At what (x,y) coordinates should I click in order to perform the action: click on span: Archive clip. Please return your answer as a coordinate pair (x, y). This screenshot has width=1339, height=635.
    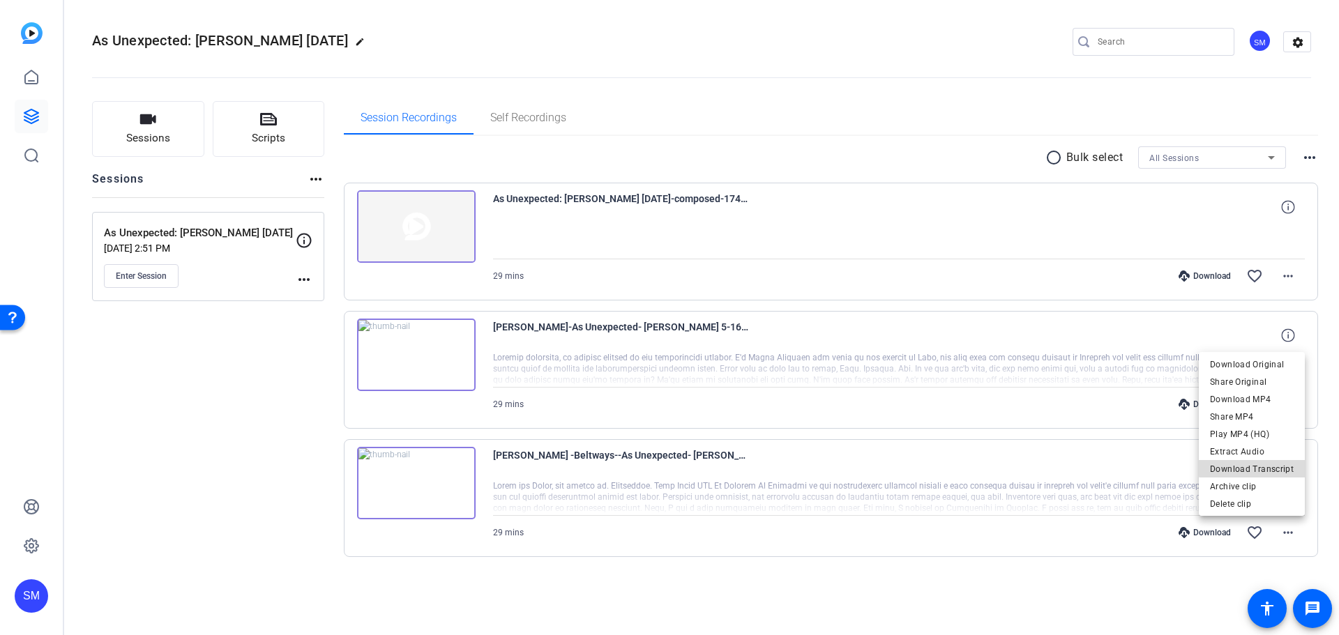
    Looking at the image, I should click on (1252, 487).